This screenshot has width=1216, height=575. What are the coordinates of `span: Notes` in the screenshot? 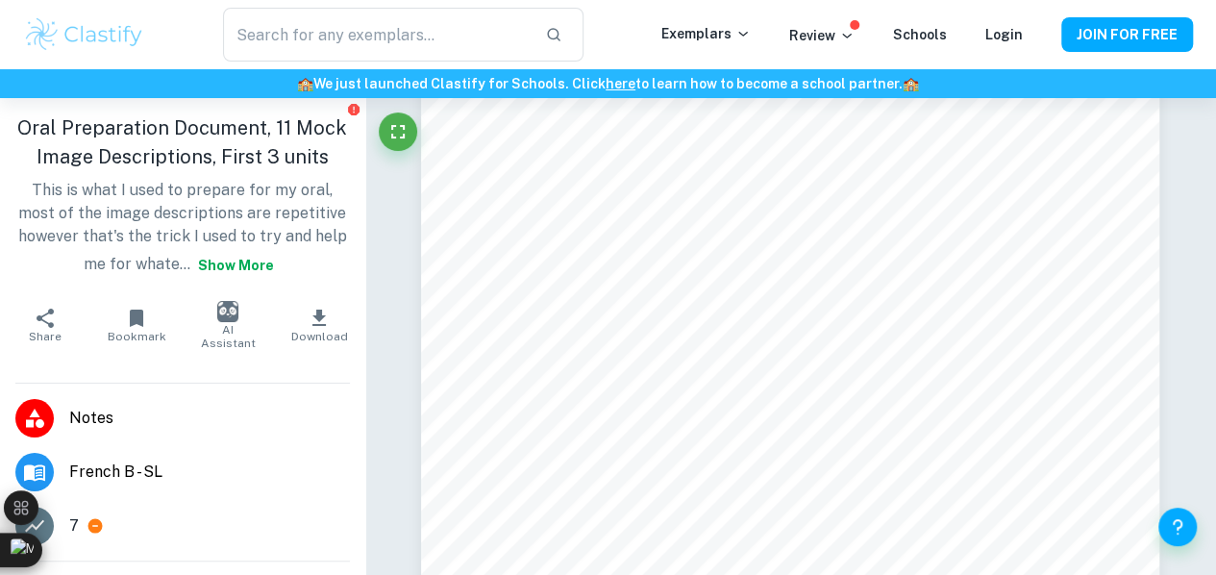 It's located at (210, 418).